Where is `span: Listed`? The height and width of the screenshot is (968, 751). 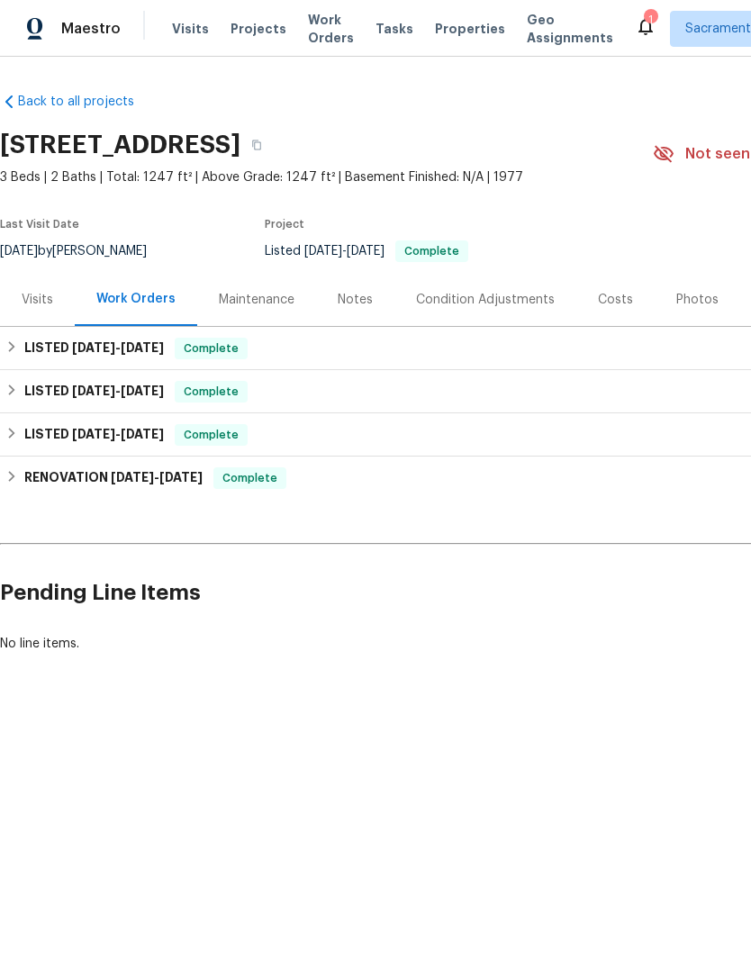 span: Listed is located at coordinates (367, 251).